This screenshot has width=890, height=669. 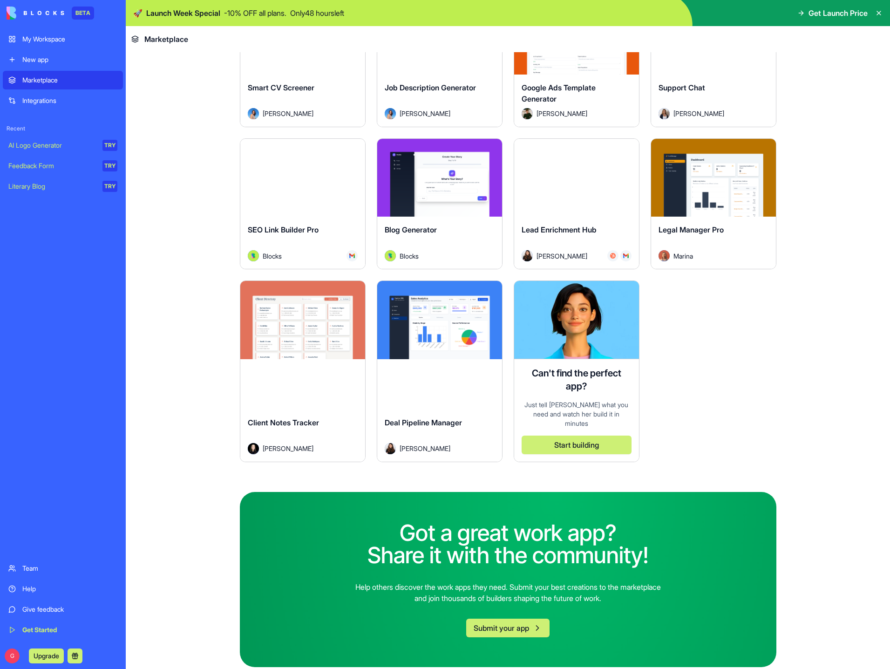 What do you see at coordinates (281, 88) in the screenshot?
I see `span: Smart CV Screener` at bounding box center [281, 88].